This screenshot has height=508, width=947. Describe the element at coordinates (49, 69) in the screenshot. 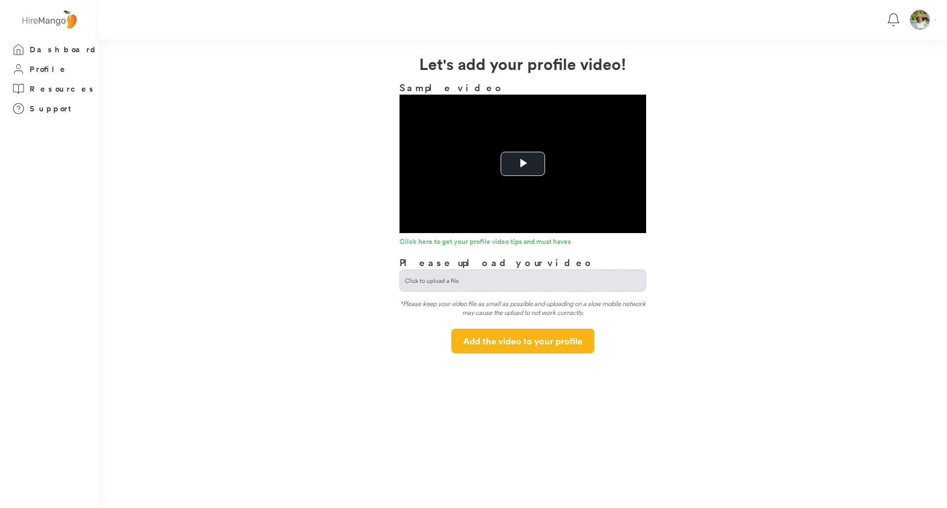

I see `h3: Profile` at that location.